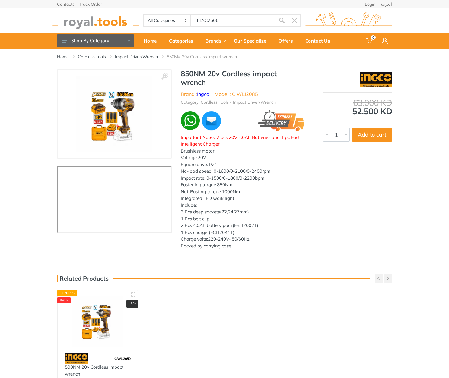 The height and width of the screenshot is (378, 449). I want to click on a: 500NM 20v Cordless impact wrench, so click(94, 371).